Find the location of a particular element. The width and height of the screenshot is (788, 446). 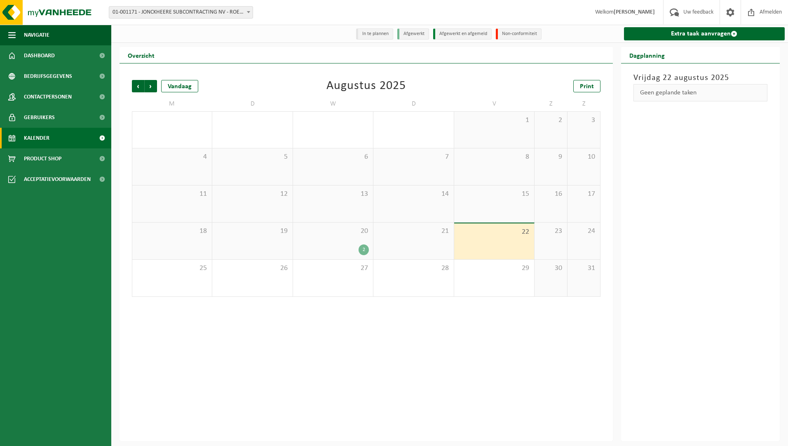

span: 7 is located at coordinates (413, 157).